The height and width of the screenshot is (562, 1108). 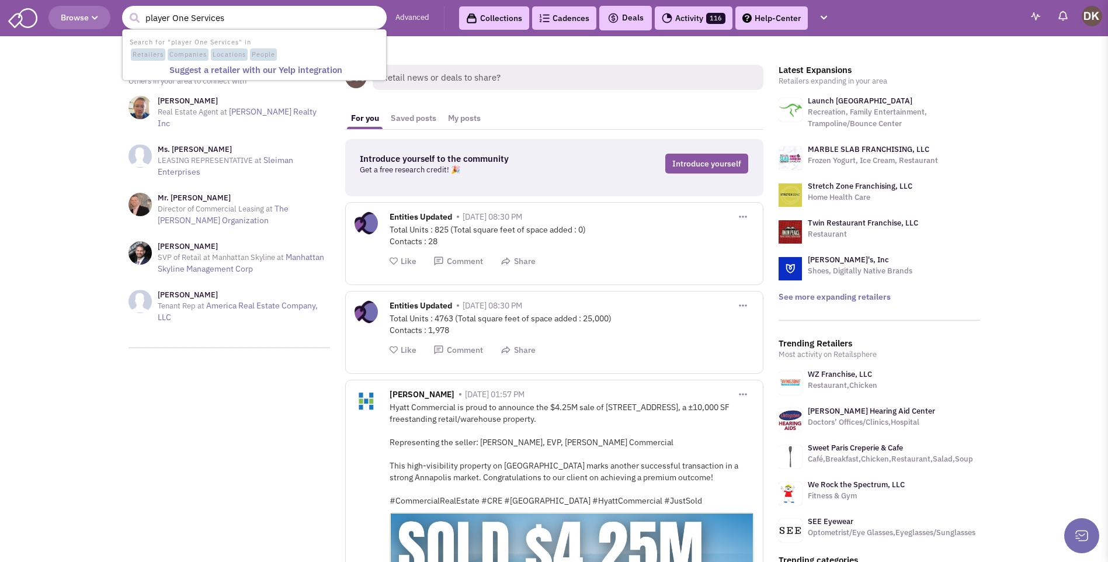 What do you see at coordinates (707, 163) in the screenshot?
I see `a: Introduce yourself` at bounding box center [707, 163].